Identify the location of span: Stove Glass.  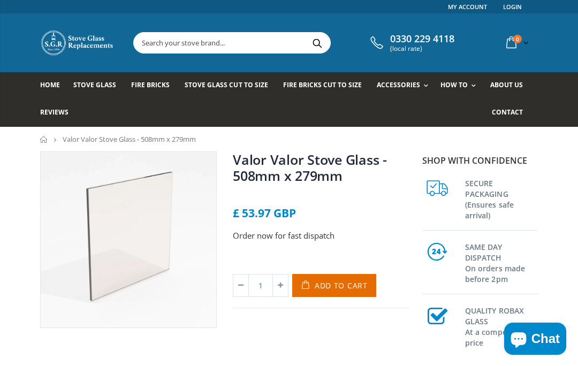
(95, 85).